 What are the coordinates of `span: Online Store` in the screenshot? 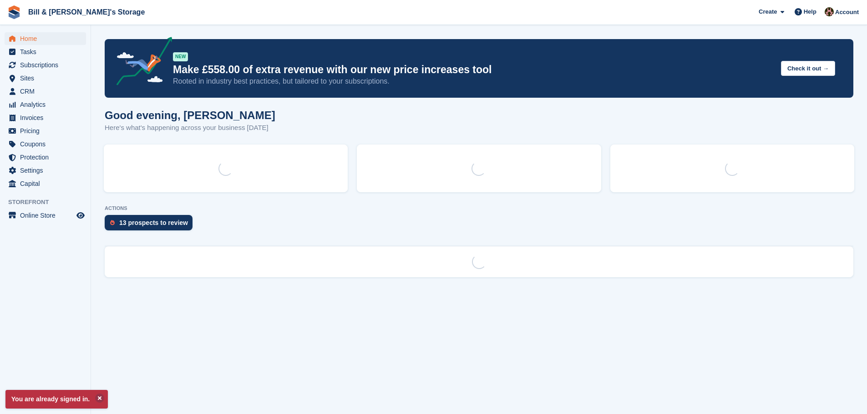 It's located at (47, 216).